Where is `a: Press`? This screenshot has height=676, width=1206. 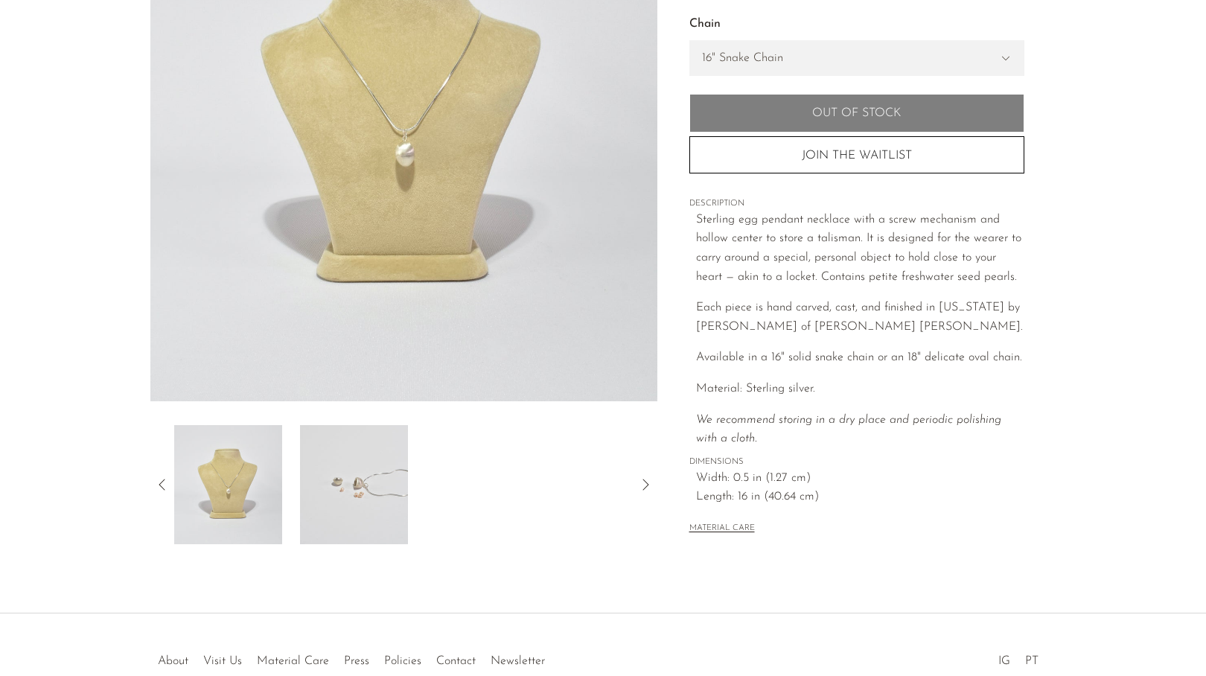
a: Press is located at coordinates (357, 661).